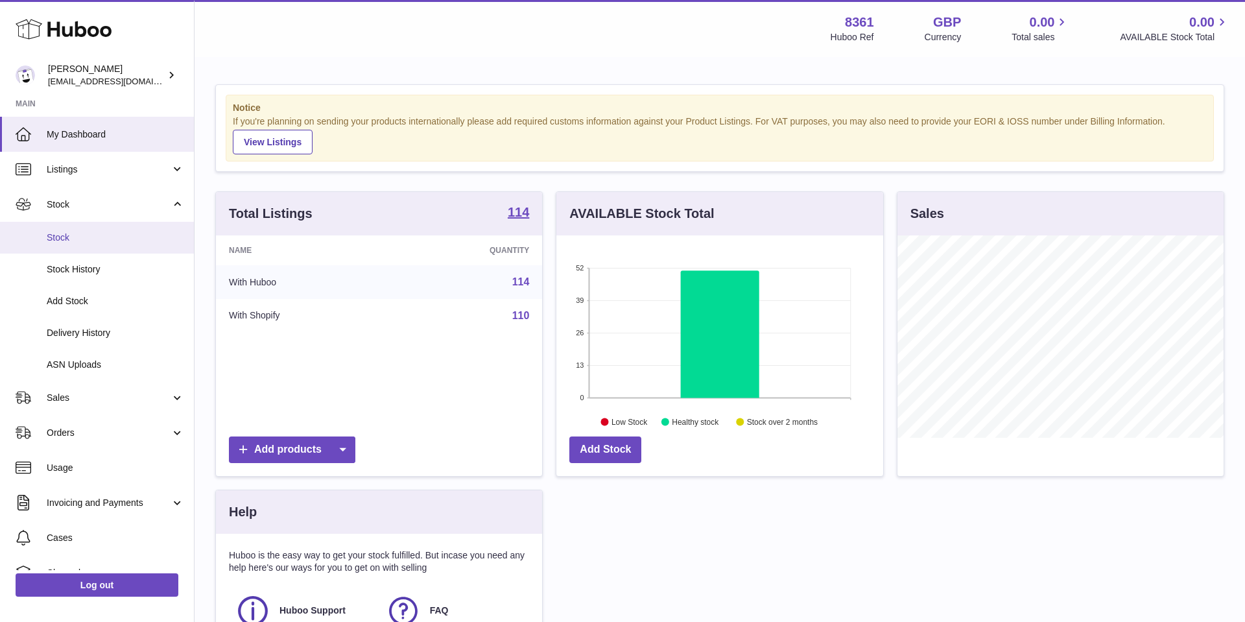 The height and width of the screenshot is (622, 1245). I want to click on strong: 8361, so click(859, 22).